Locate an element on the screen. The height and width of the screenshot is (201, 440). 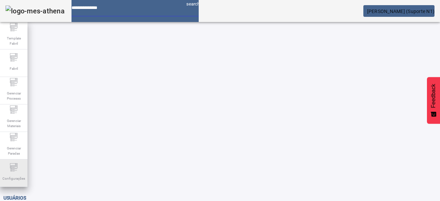
span: Feedback is located at coordinates (434, 96).